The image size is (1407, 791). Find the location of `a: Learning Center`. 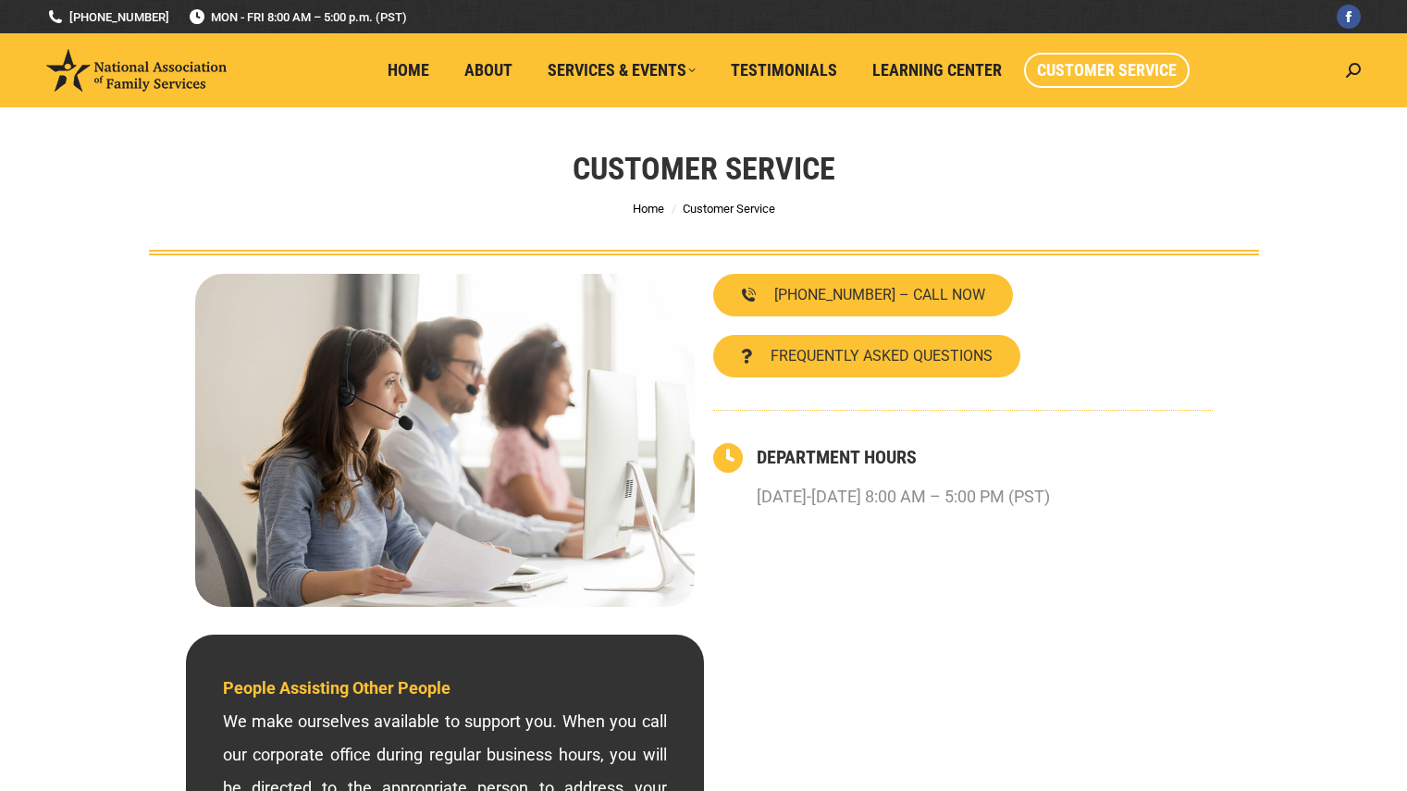

a: Learning Center is located at coordinates (937, 70).